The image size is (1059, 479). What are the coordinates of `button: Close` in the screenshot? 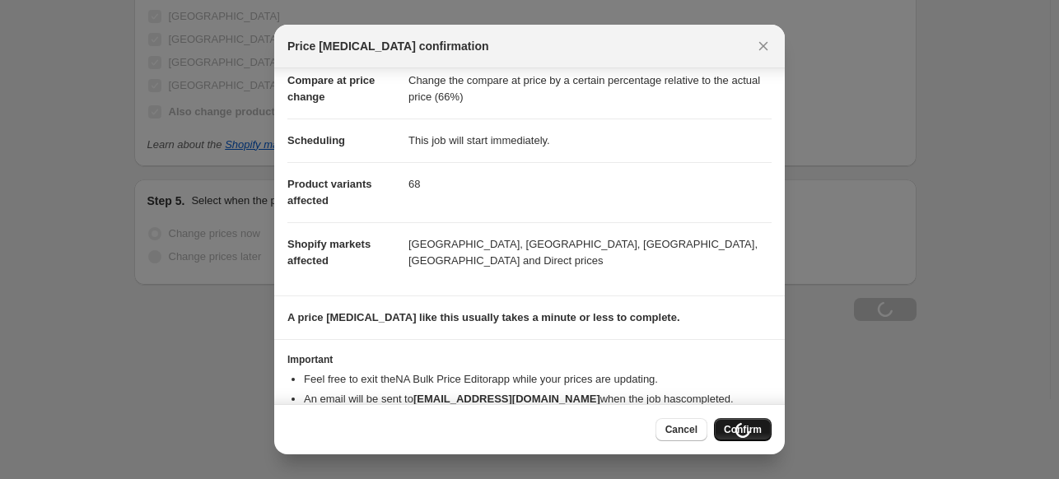 It's located at (763, 46).